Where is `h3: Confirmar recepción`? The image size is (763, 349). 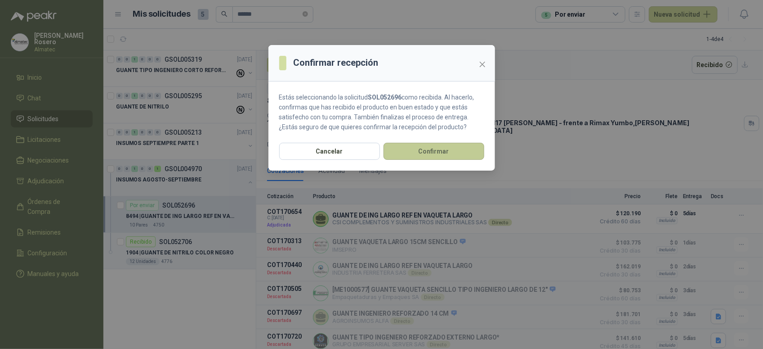 h3: Confirmar recepción is located at coordinates (336, 63).